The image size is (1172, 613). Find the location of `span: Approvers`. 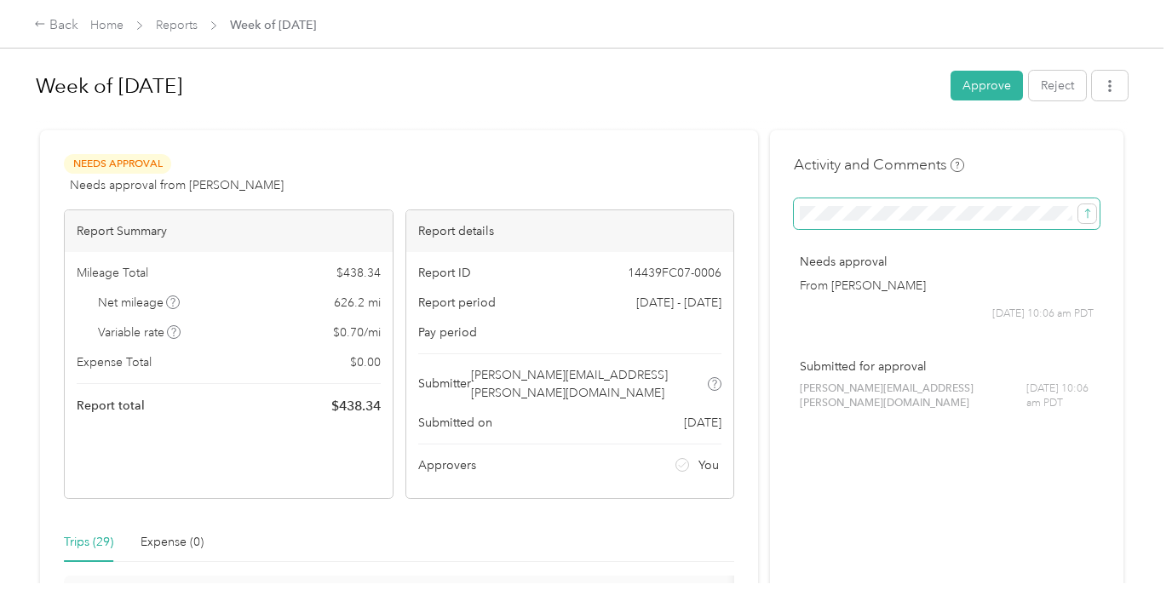

span: Approvers is located at coordinates (447, 465).